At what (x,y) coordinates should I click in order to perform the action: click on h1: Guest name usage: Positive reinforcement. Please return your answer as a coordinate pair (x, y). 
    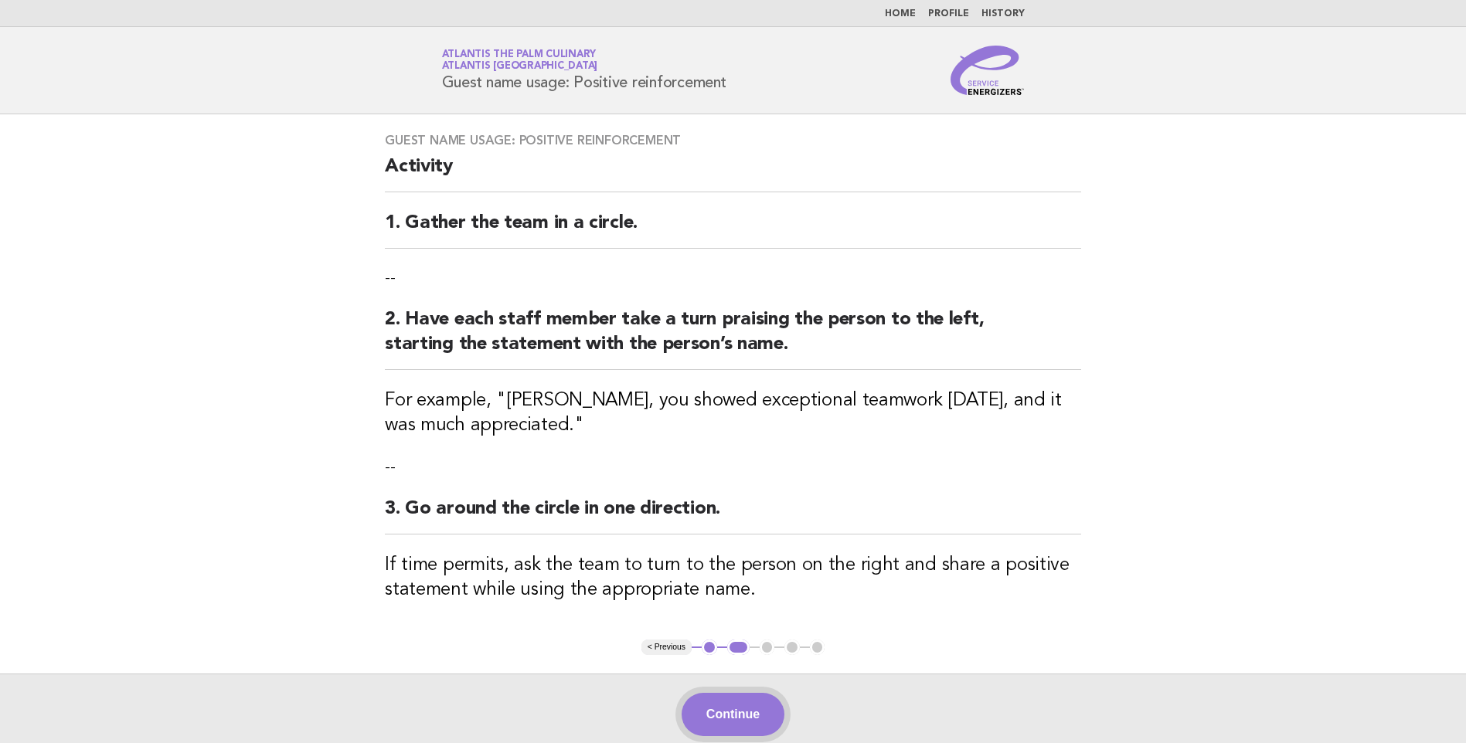
    Looking at the image, I should click on (584, 70).